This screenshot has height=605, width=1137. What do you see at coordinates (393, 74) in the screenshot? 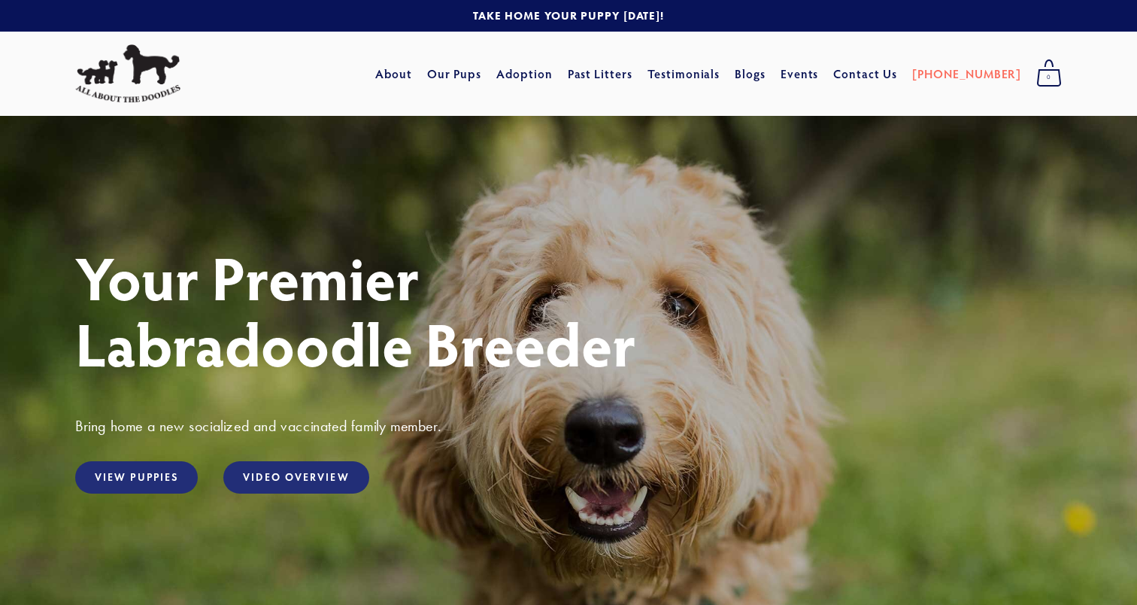
I see `a: About` at bounding box center [393, 74].